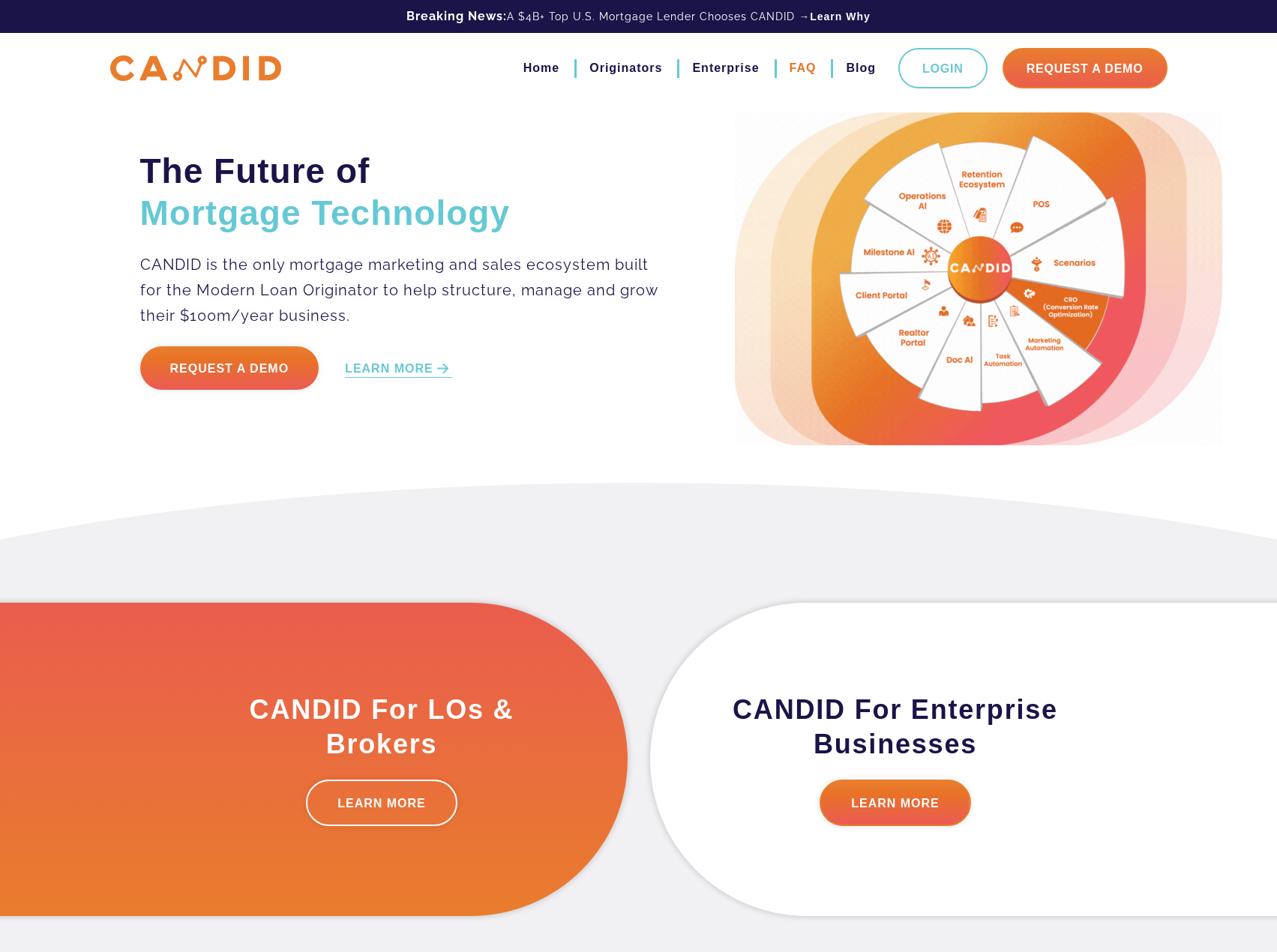 This screenshot has width=1277, height=952. What do you see at coordinates (196, 69) in the screenshot?
I see `img: CANDID APP` at bounding box center [196, 69].